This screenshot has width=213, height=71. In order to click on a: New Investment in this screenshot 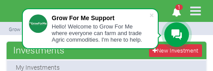, I will do `click(175, 50)`.